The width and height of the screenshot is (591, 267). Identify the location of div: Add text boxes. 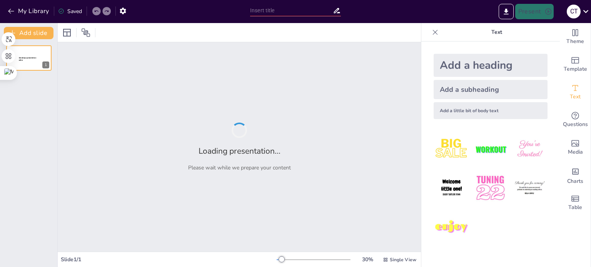
(575, 92).